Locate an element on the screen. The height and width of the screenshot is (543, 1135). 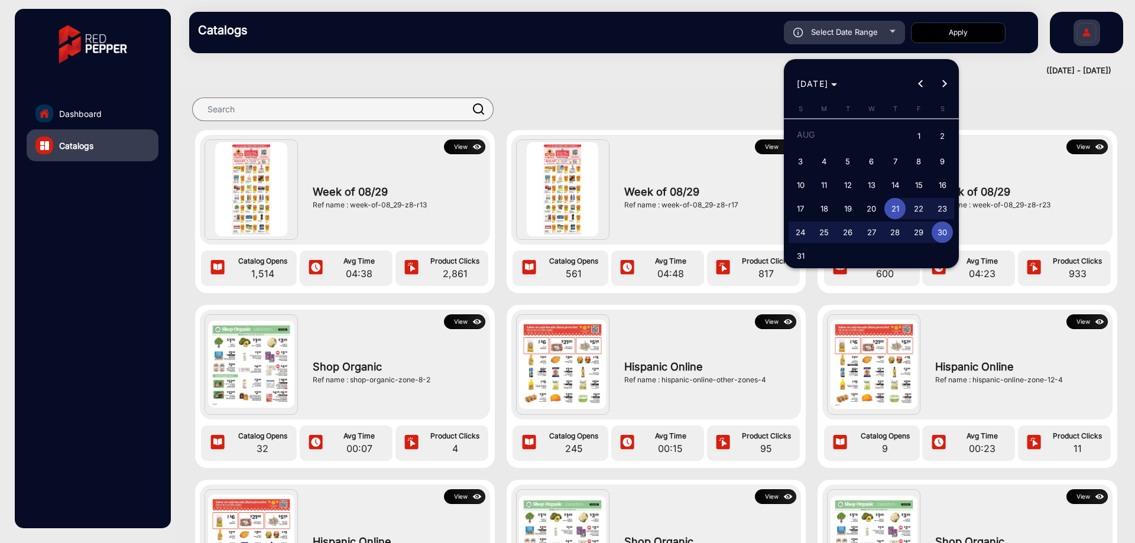
button: August 23, 2025 is located at coordinates (943, 209).